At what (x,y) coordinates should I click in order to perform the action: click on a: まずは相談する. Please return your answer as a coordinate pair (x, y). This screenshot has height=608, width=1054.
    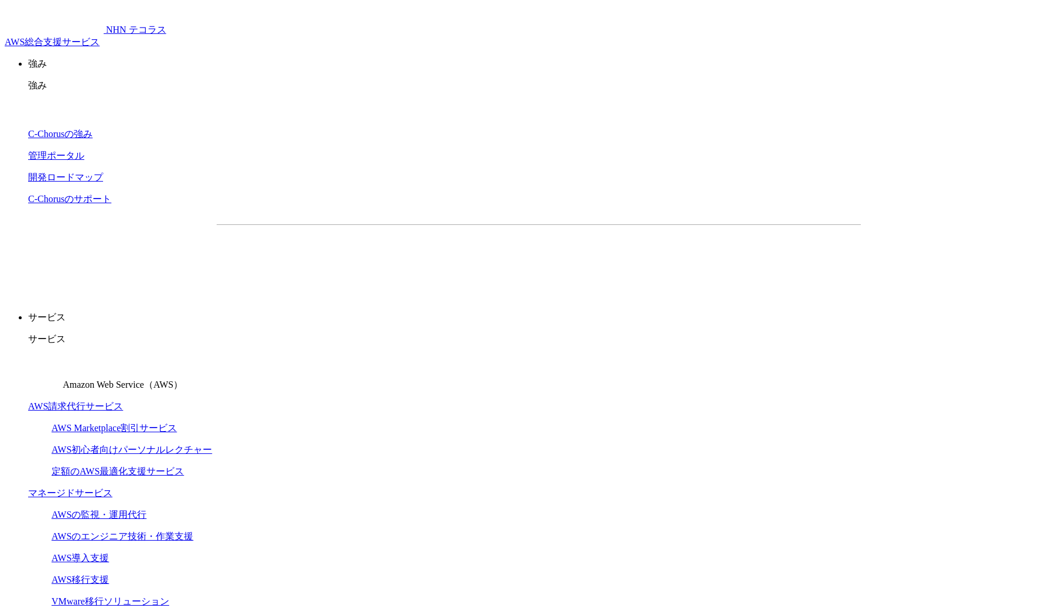
    Looking at the image, I should click on (639, 258).